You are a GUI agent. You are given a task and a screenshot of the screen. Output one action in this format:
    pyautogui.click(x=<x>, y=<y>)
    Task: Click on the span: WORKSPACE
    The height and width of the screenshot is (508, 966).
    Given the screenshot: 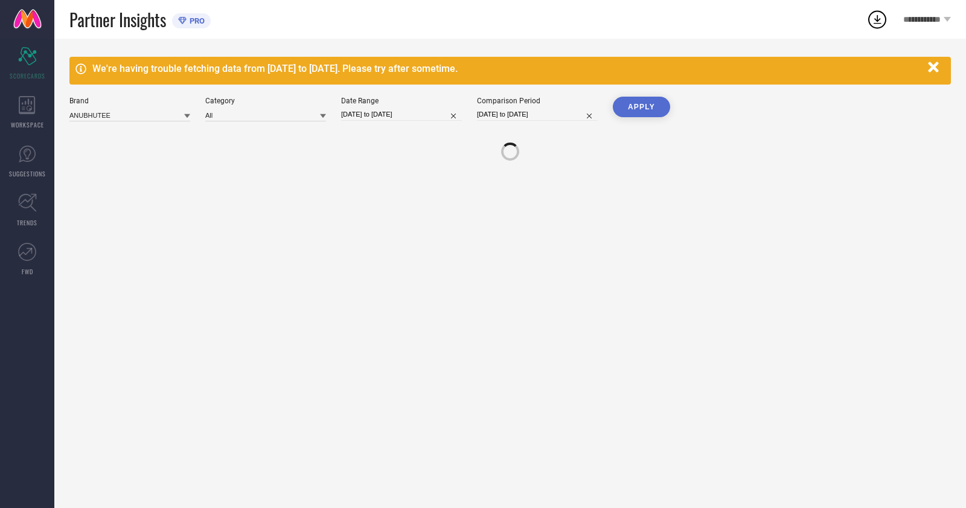 What is the action you would take?
    pyautogui.click(x=27, y=124)
    